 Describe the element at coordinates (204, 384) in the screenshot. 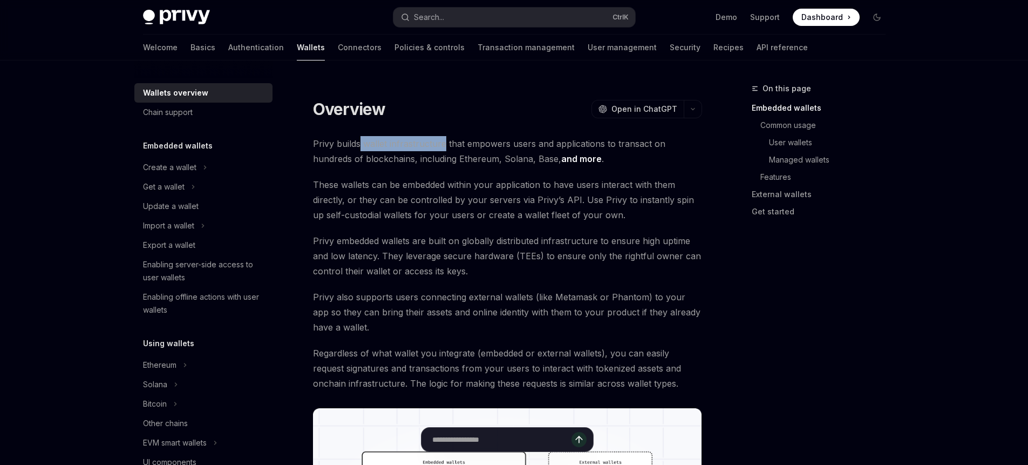

I see `button: Toggle Solana section` at that location.